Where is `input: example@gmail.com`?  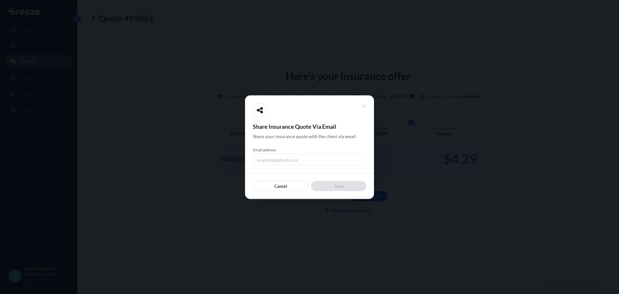
input: example@gmail.com is located at coordinates (310, 159).